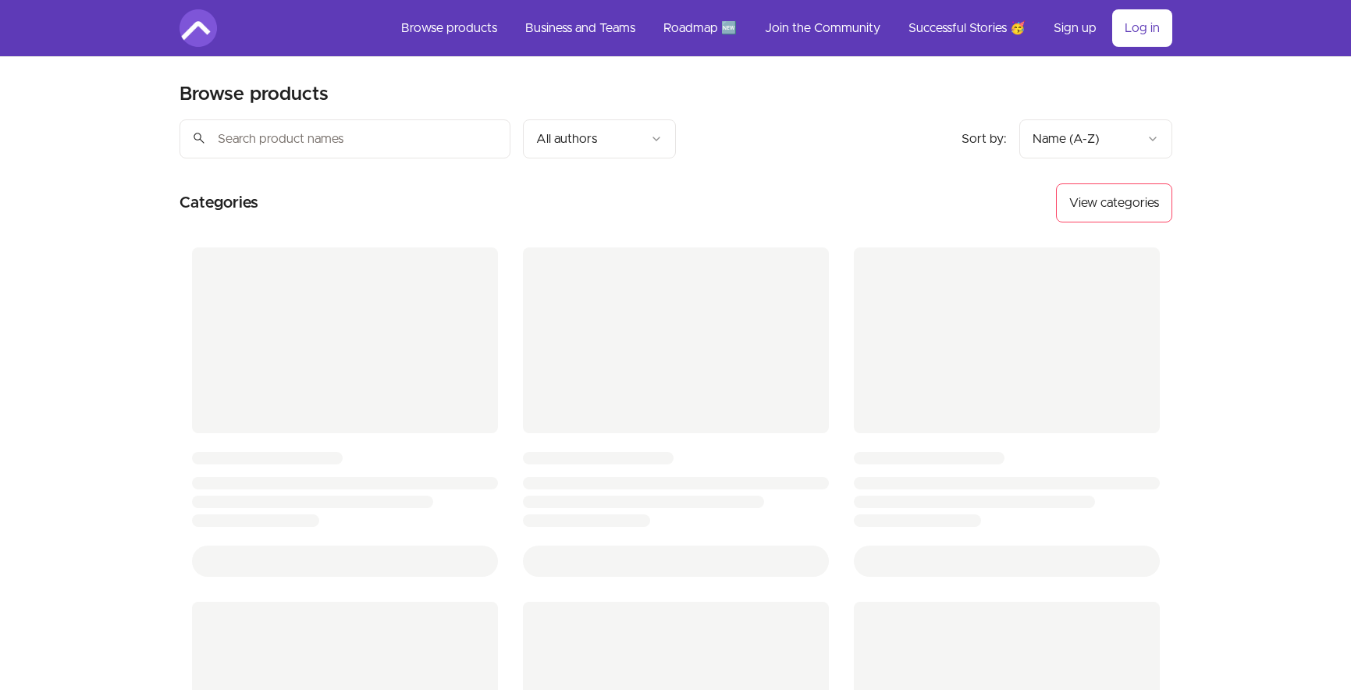 The width and height of the screenshot is (1351, 690). I want to click on a: Join the Community, so click(822, 28).